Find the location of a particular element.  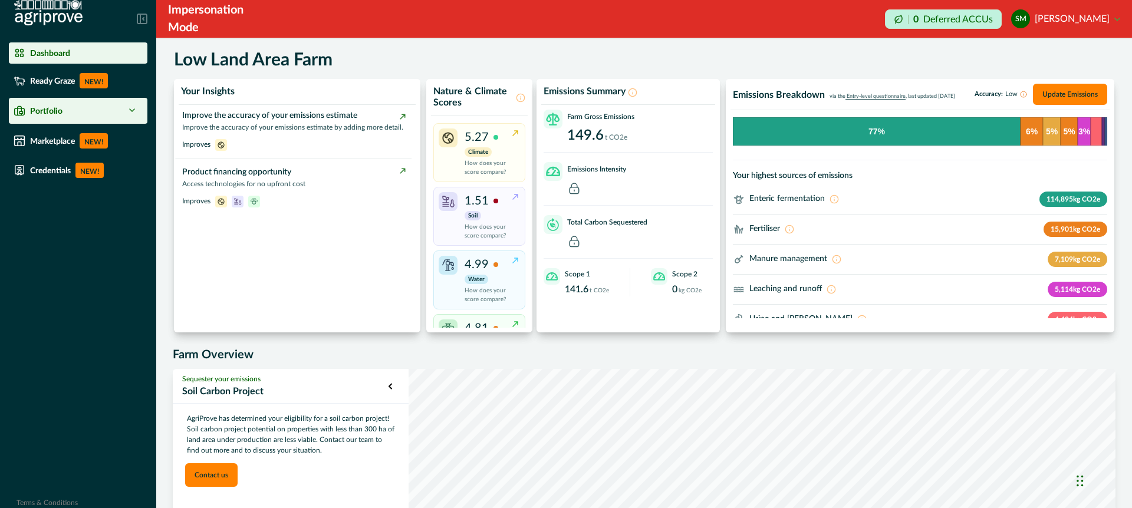

p: Portfolio is located at coordinates (46, 111).